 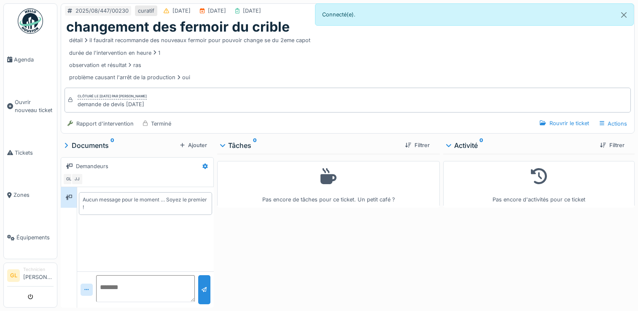 I want to click on img: Badge_color-CXgf-gQk.svg, so click(x=30, y=21).